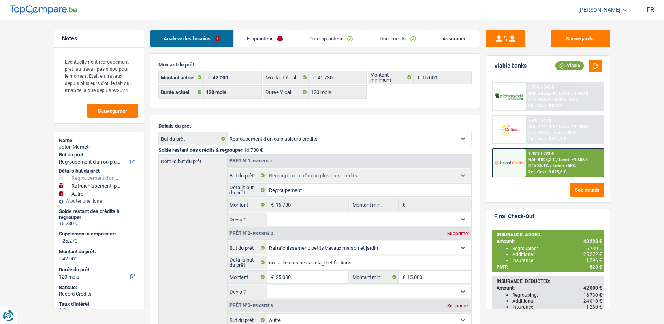 This screenshot has height=324, width=664. What do you see at coordinates (574, 126) in the screenshot?
I see `span: Limit: >1.100 €` at bounding box center [574, 126].